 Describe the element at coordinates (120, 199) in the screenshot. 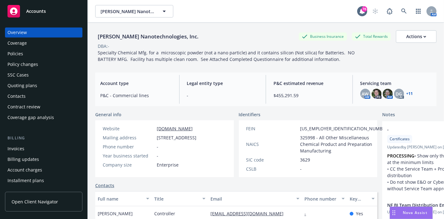

I see `div: Full name` at that location.